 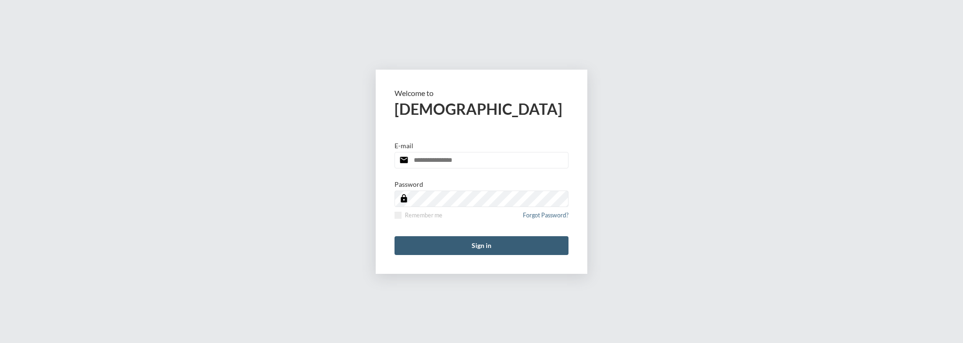 What do you see at coordinates (404, 145) in the screenshot?
I see `p: E-mail` at bounding box center [404, 145].